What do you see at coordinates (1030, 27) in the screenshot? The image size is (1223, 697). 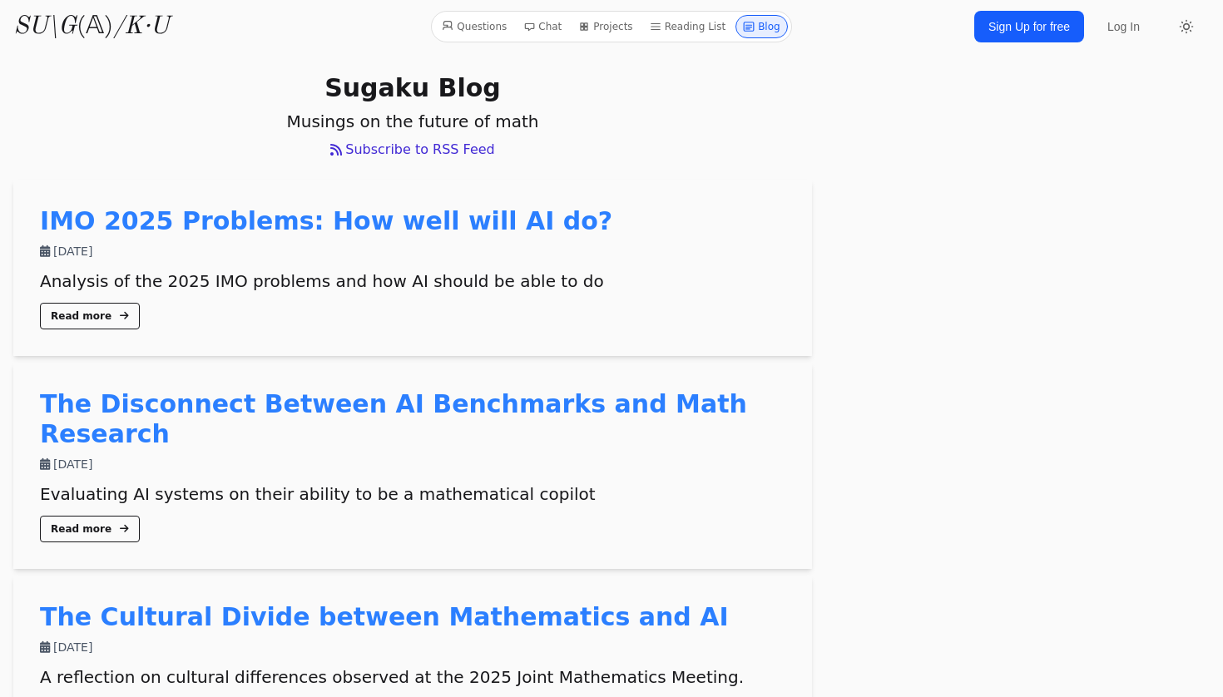 I see `a: Sign Up for free` at bounding box center [1030, 27].